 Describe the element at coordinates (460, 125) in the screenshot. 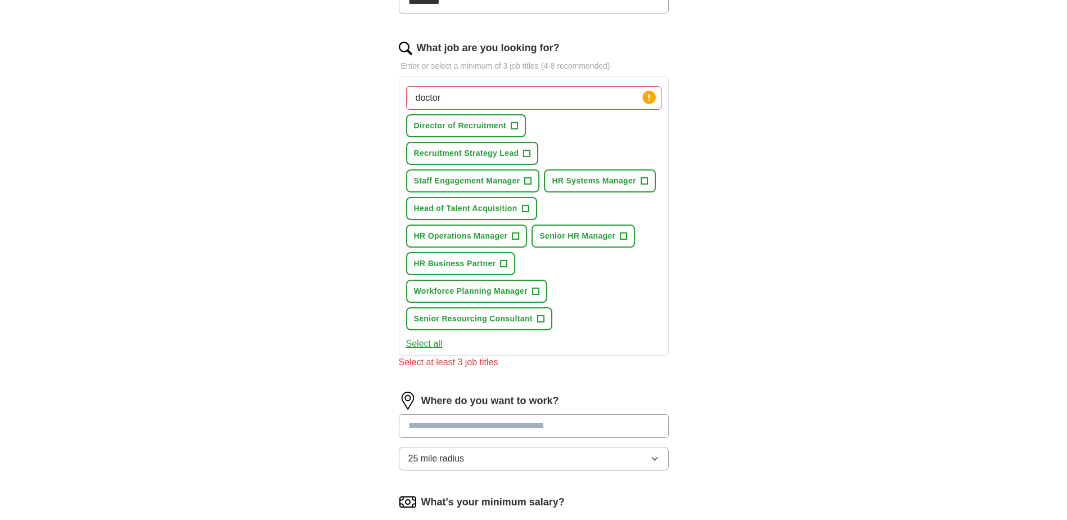

I see `span: Director of Recruitment` at that location.